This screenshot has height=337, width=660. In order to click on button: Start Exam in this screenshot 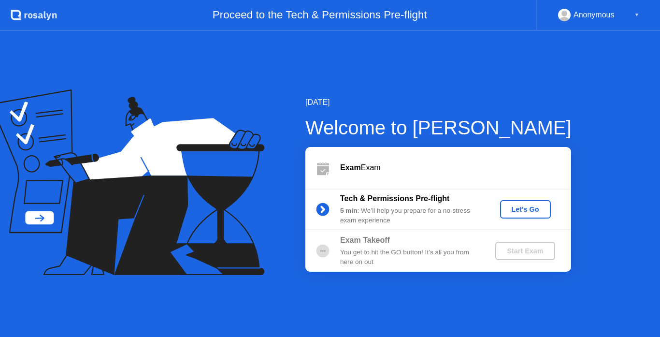, I will do `click(524, 251)`.